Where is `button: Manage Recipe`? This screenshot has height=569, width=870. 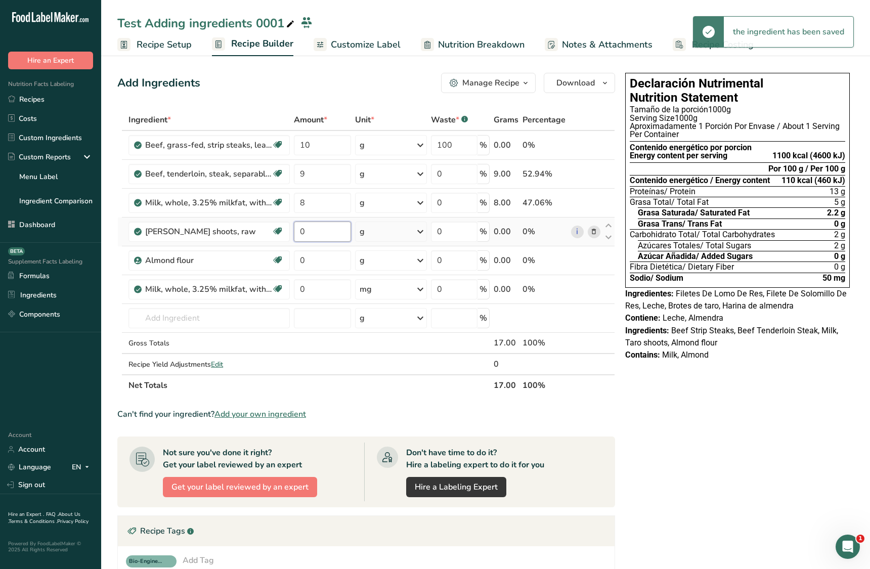 button: Manage Recipe is located at coordinates (488, 83).